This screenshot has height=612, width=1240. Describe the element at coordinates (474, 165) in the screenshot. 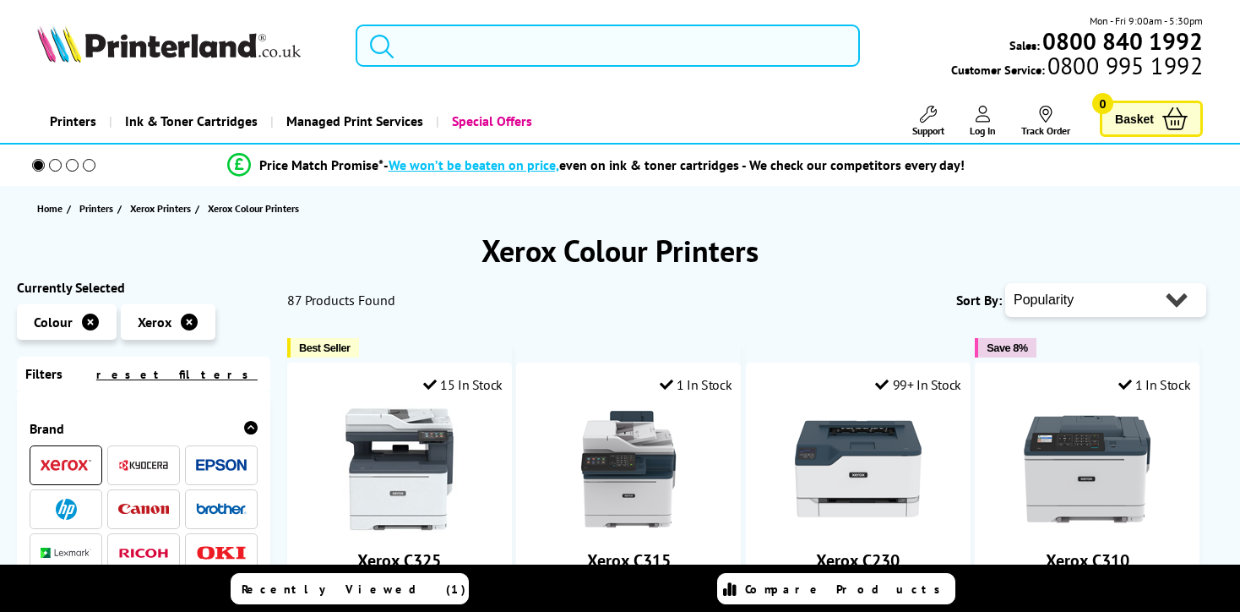

I see `span: We won’t be beaten on price,` at that location.